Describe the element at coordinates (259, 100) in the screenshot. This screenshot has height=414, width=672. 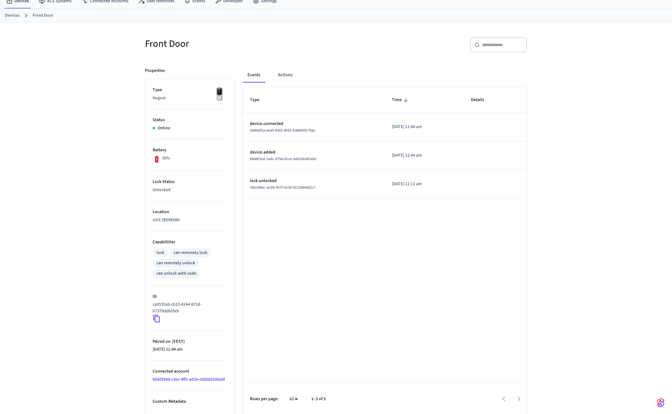
I see `span: Type` at that location.